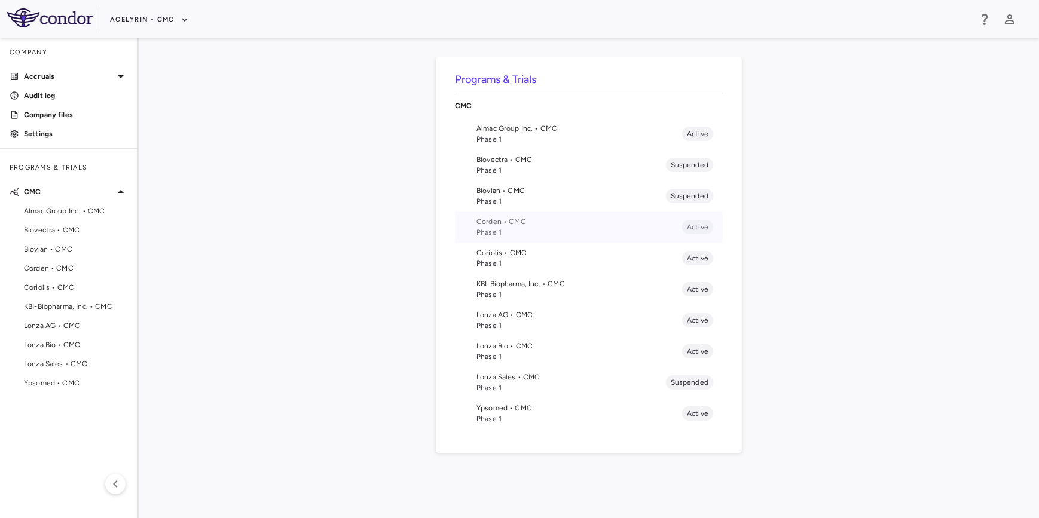 The height and width of the screenshot is (518, 1039). What do you see at coordinates (76, 134) in the screenshot?
I see `p: Settings` at bounding box center [76, 134].